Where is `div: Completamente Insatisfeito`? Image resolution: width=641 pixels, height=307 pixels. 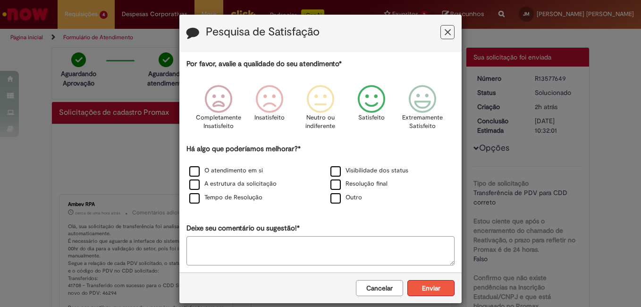
div: Completamente Insatisfeito is located at coordinates (218, 110).